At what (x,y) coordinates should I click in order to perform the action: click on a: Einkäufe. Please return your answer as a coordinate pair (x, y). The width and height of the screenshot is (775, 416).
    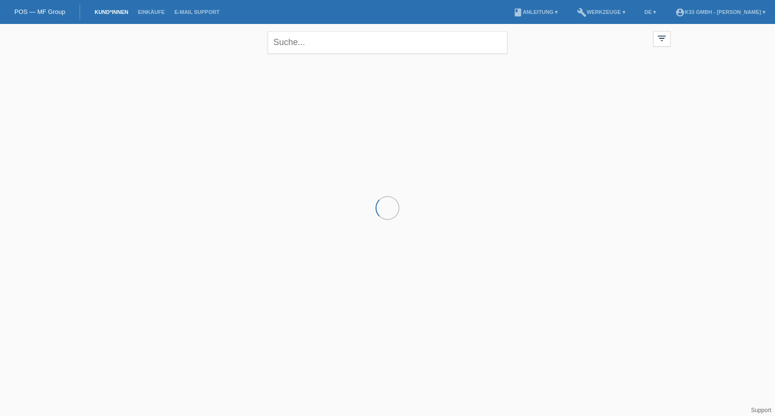
    Looking at the image, I should click on (151, 12).